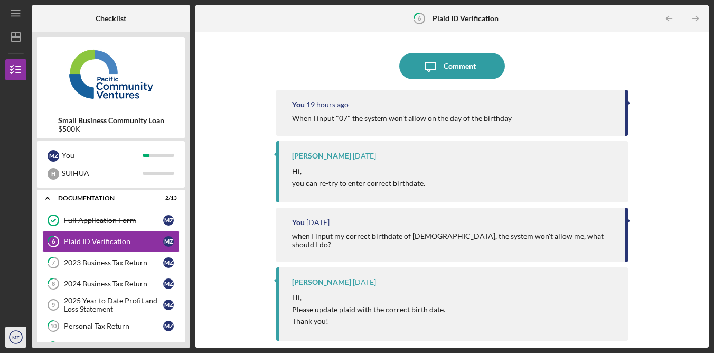 This screenshot has height=353, width=714. I want to click on a: 72023 Business Tax ReturnMZ, so click(111, 262).